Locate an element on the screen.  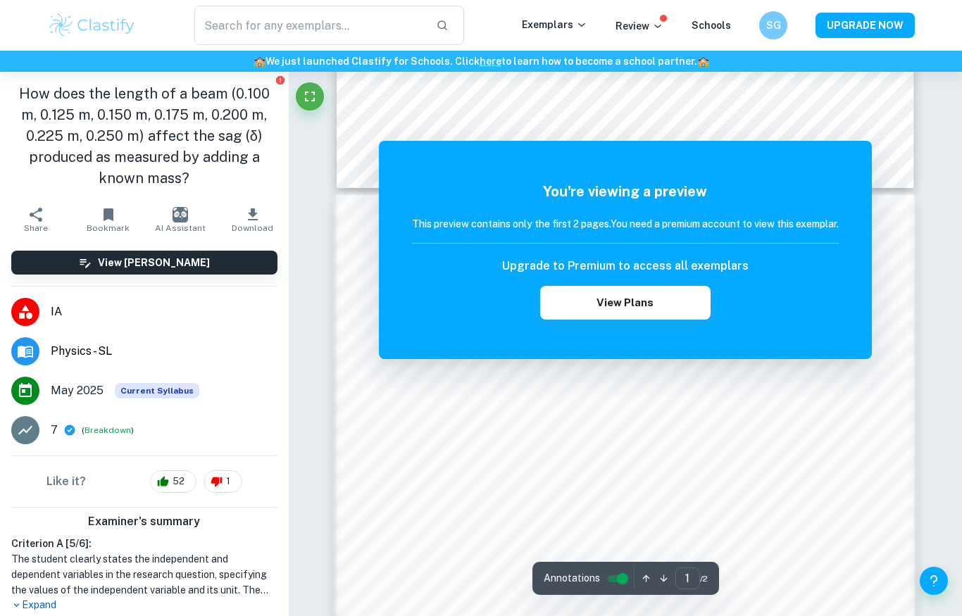
p: 7 is located at coordinates (54, 430).